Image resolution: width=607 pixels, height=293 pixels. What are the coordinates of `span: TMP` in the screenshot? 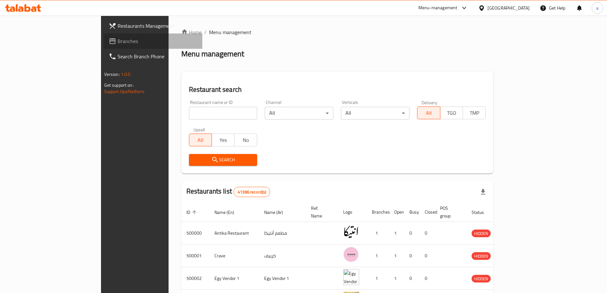 It's located at (474, 113).